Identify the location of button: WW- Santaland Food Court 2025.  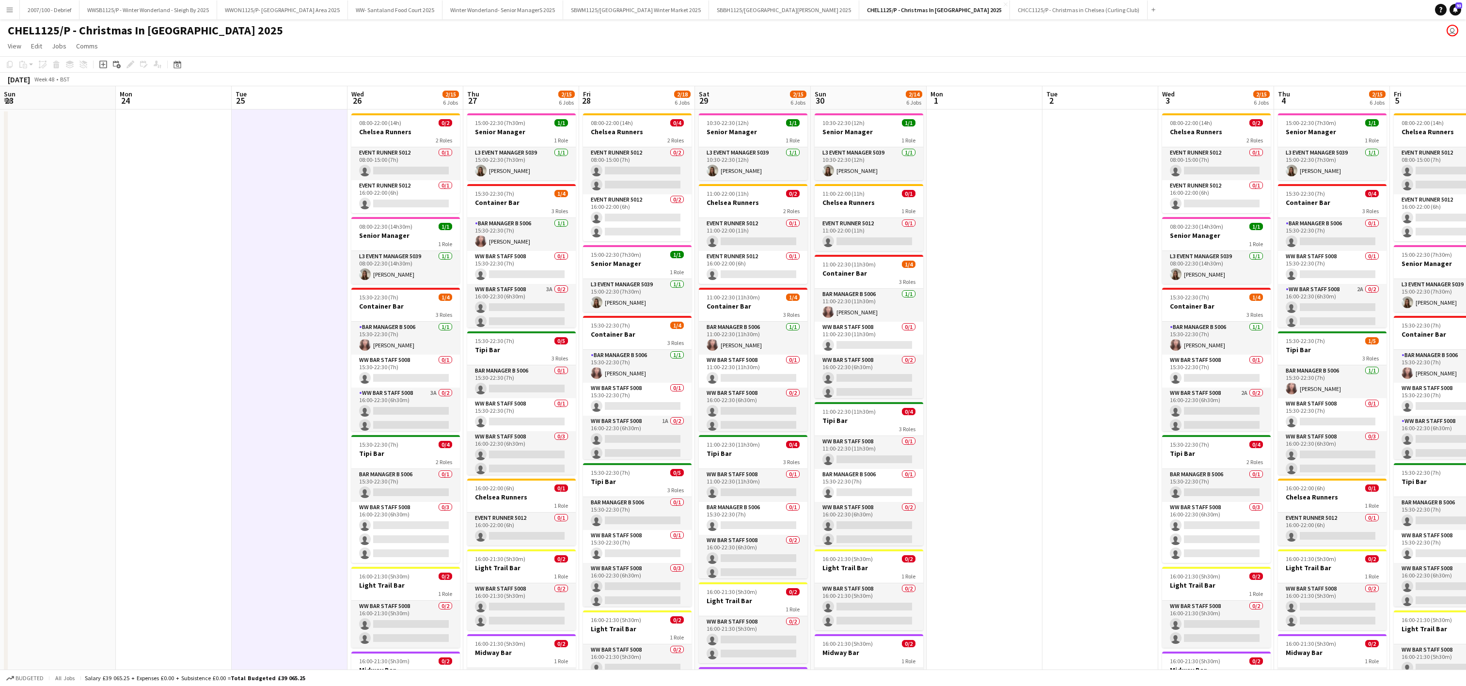
(395, 10).